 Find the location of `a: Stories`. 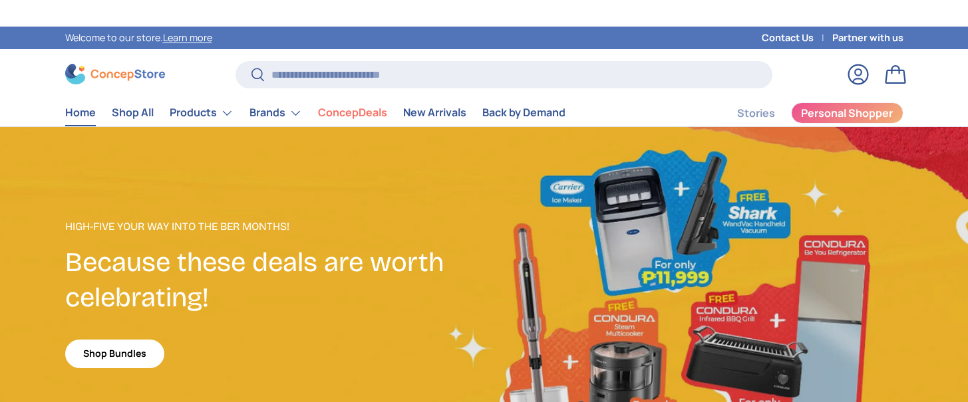

a: Stories is located at coordinates (756, 113).